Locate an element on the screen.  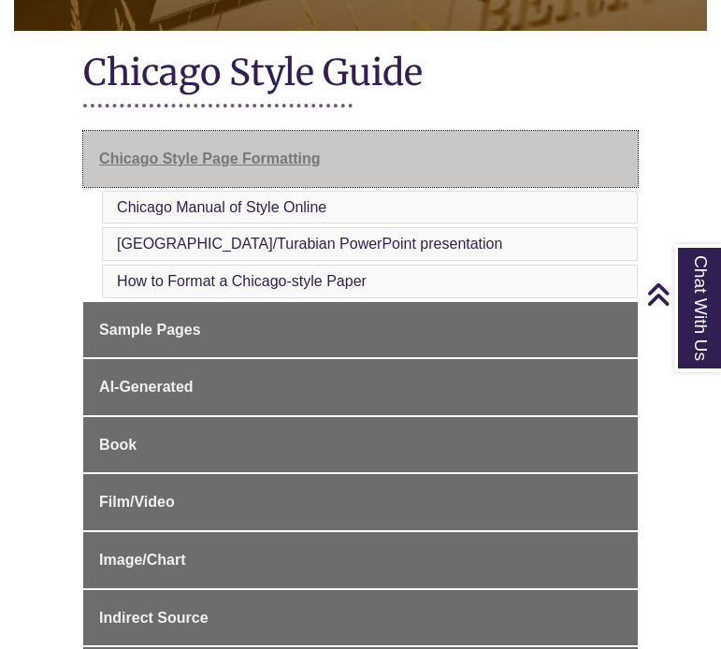
a: Back to Top is located at coordinates (681, 294).